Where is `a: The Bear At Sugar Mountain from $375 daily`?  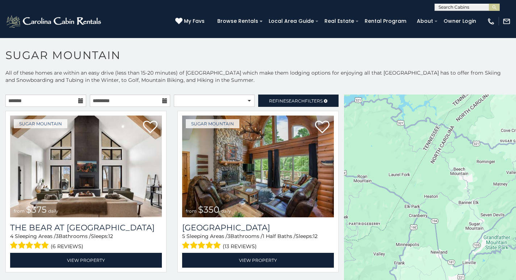 a: The Bear At Sugar Mountain from $375 daily is located at coordinates (86, 166).